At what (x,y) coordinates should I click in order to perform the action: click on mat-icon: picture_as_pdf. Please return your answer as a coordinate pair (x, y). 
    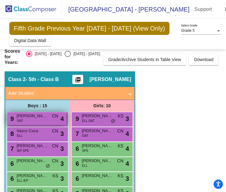
    Looking at the image, I should click on (78, 81).